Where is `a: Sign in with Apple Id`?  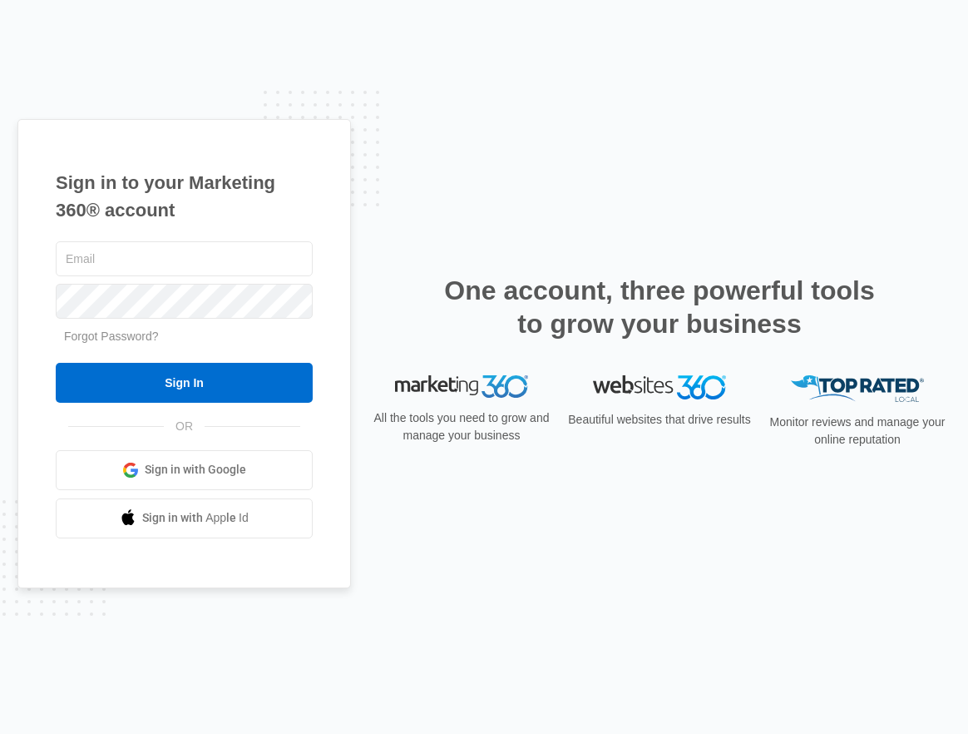
a: Sign in with Apple Id is located at coordinates (184, 518).